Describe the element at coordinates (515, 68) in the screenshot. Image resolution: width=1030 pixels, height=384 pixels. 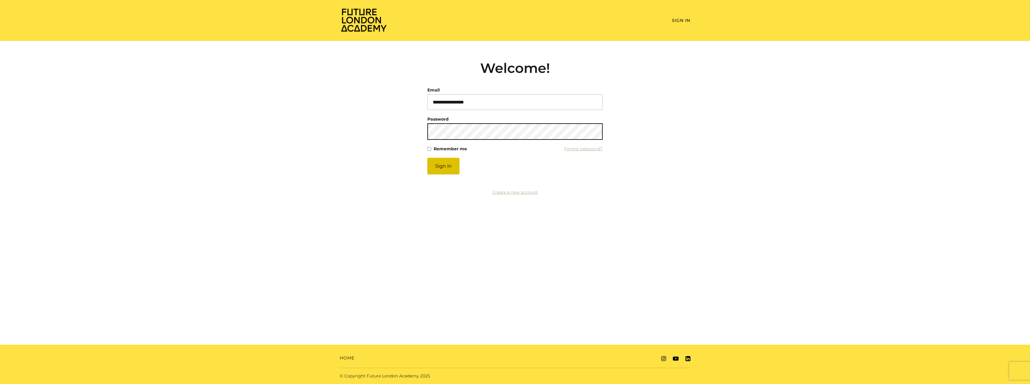
I see `h2: Welcome!` at that location.